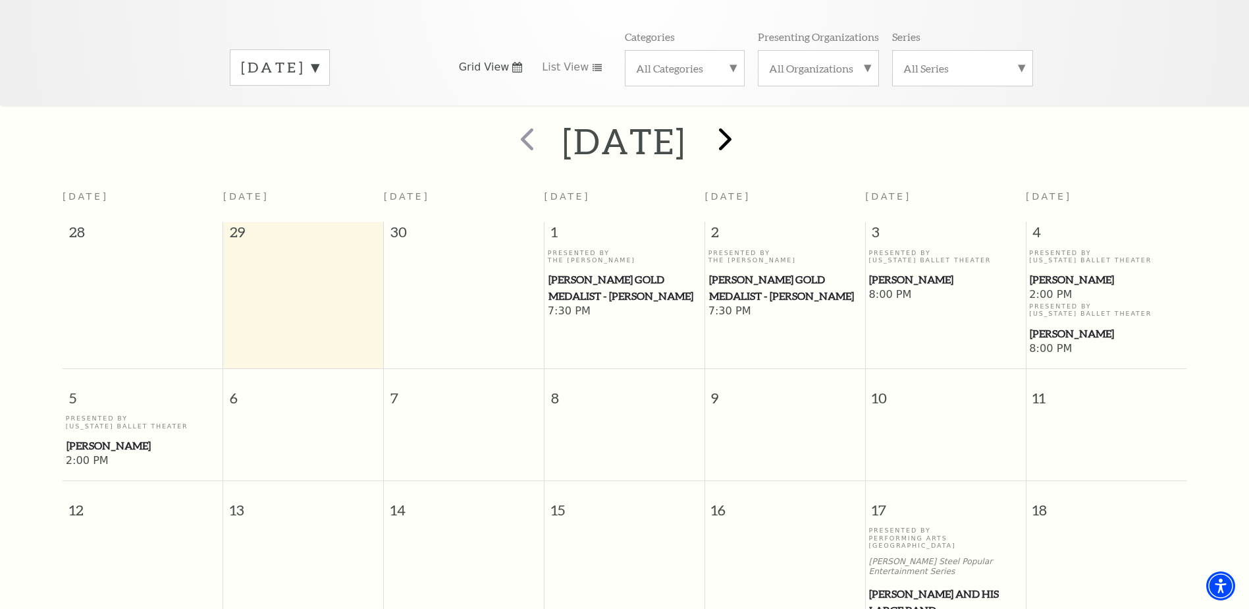 This screenshot has width=1249, height=609. Describe the element at coordinates (464, 503) in the screenshot. I see `span: 14` at that location.